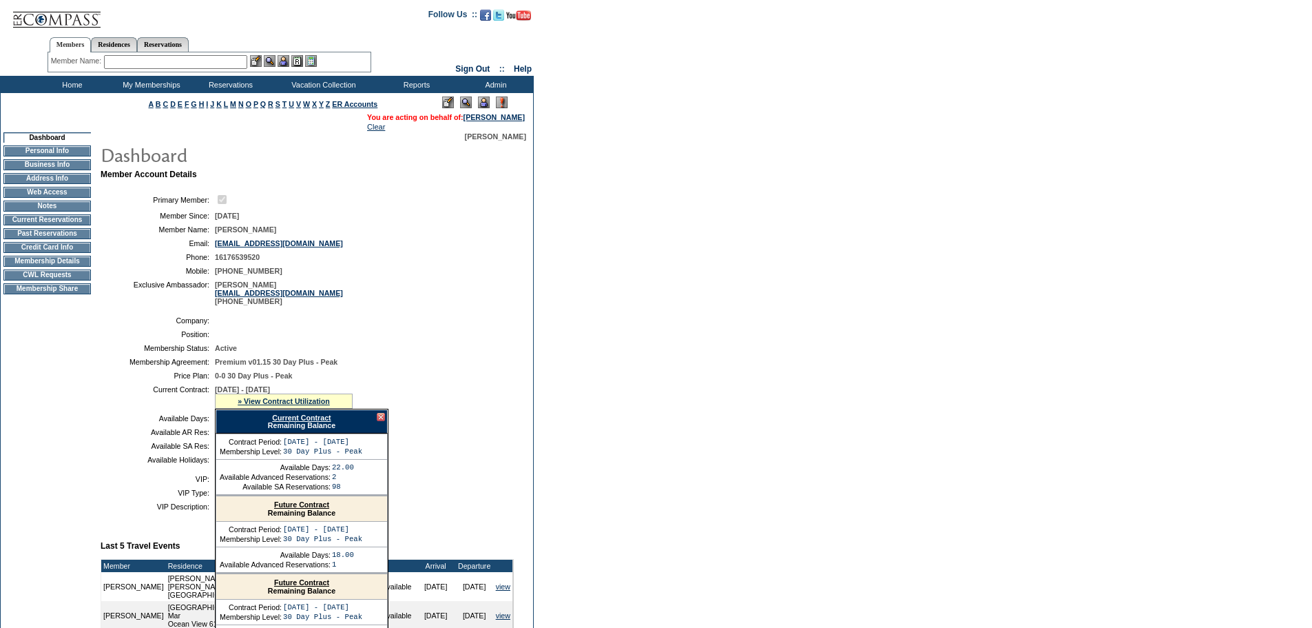 The height and width of the screenshot is (628, 1312). Describe the element at coordinates (415, 84) in the screenshot. I see `td: Reports` at that location.